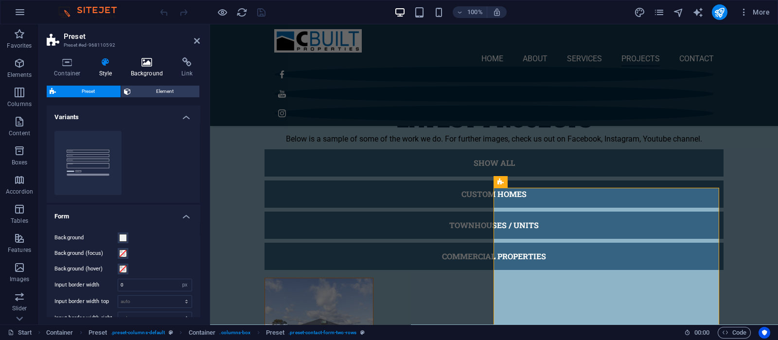  Describe the element at coordinates (719, 12) in the screenshot. I see `i: Publish` at that location.